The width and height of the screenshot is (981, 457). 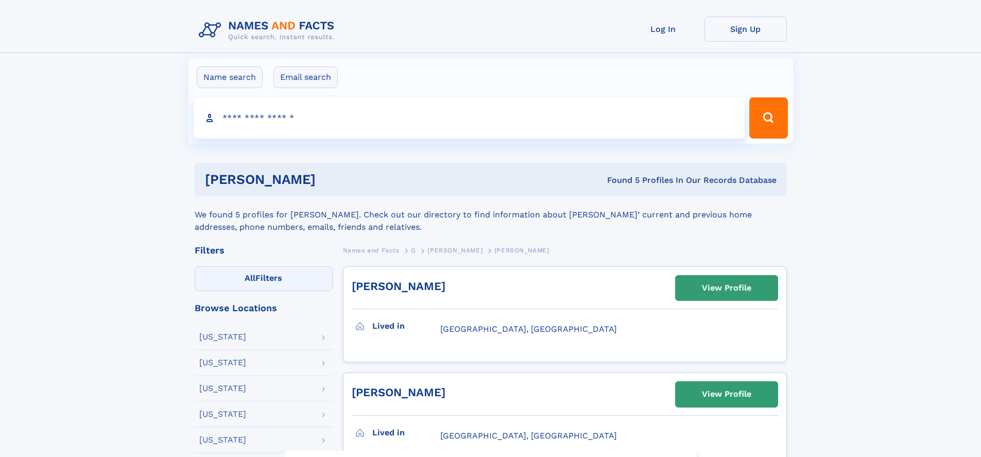 I want to click on span: G, so click(x=413, y=250).